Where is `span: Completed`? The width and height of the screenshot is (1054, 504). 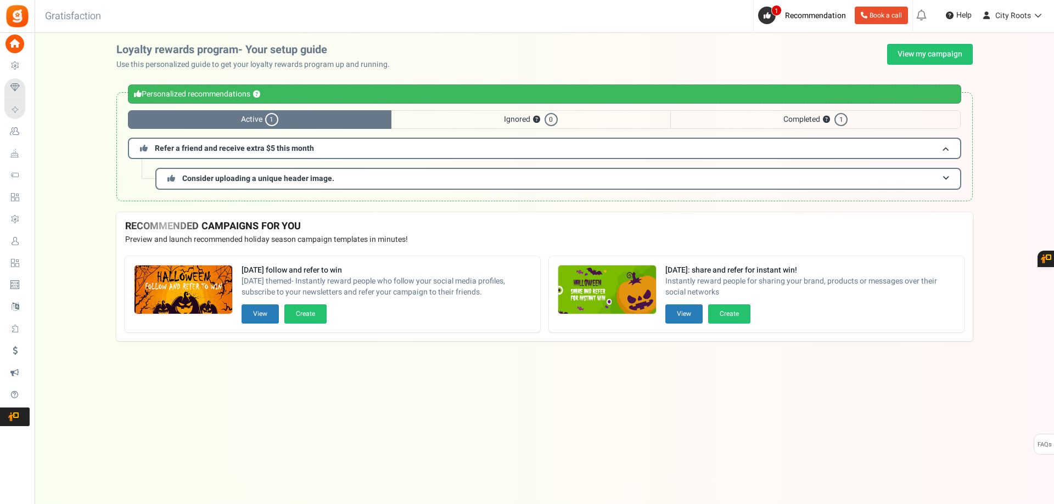 span: Completed is located at coordinates (815, 120).